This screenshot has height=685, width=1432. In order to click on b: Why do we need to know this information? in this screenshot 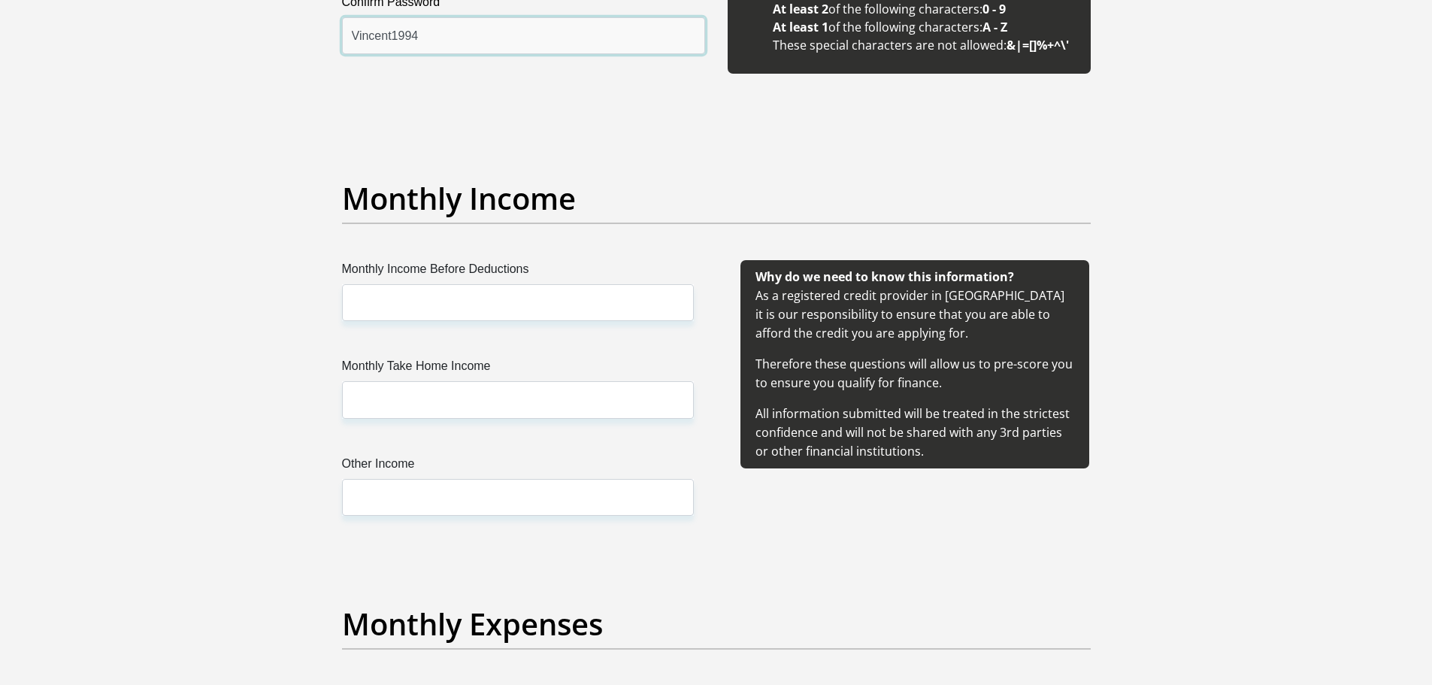, I will do `click(885, 277)`.